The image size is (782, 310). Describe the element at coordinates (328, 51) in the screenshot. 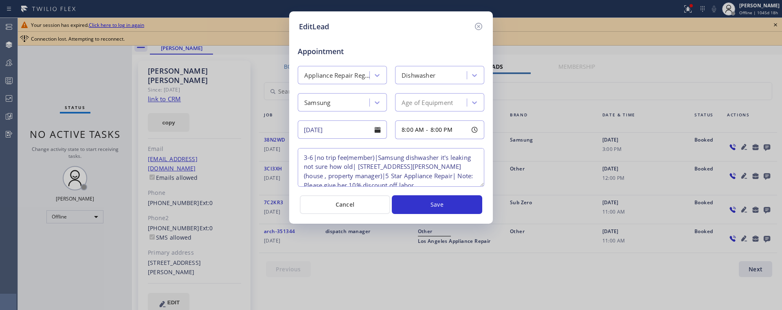

I see `span: Appointment` at that location.